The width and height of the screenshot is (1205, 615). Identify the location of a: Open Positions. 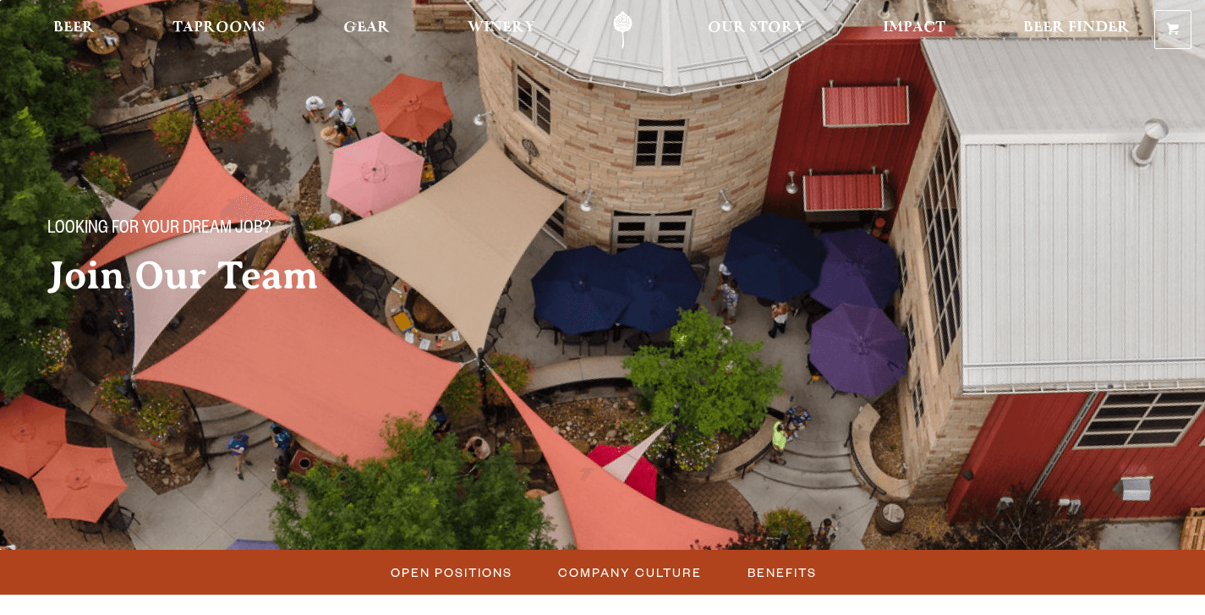
(451, 572).